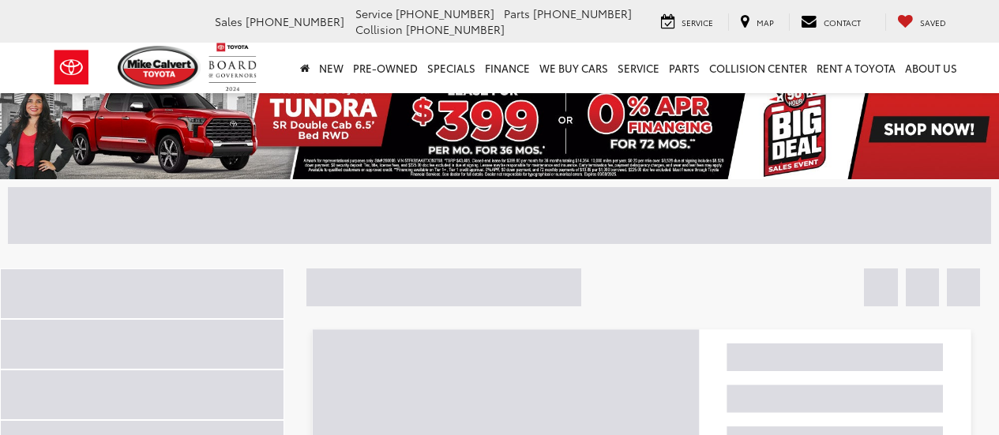 Image resolution: width=999 pixels, height=435 pixels. I want to click on a: New, so click(331, 68).